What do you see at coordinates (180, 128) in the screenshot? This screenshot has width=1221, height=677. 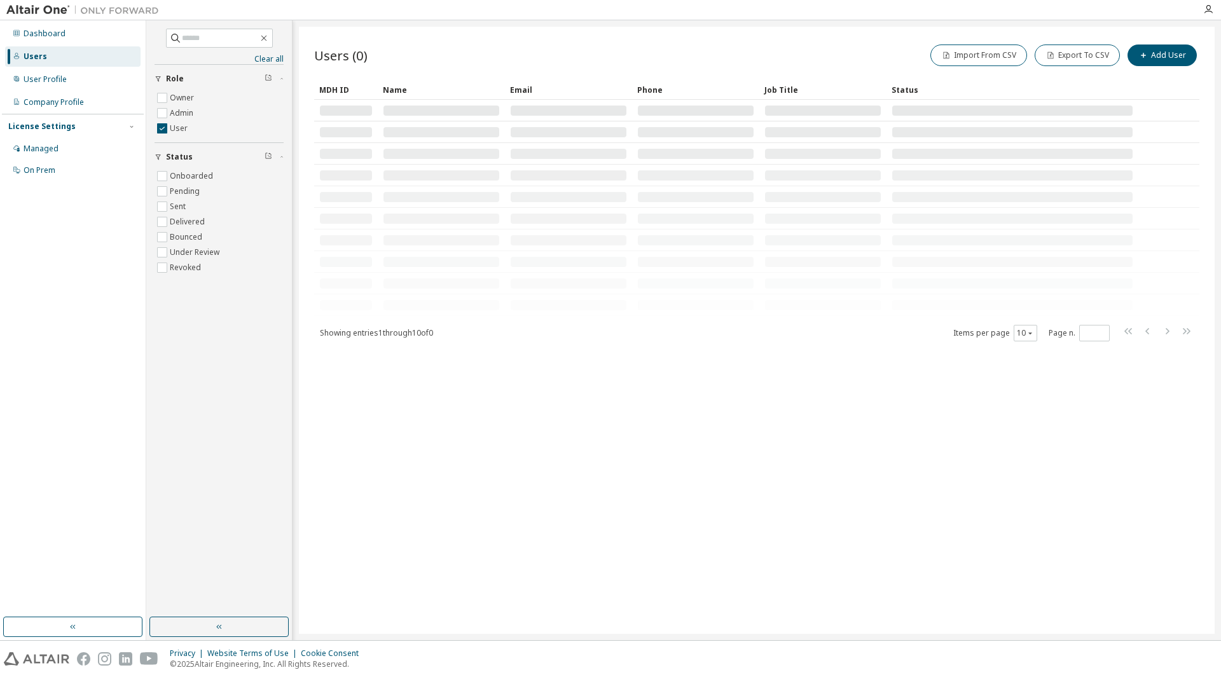 I see `label: User` at bounding box center [180, 128].